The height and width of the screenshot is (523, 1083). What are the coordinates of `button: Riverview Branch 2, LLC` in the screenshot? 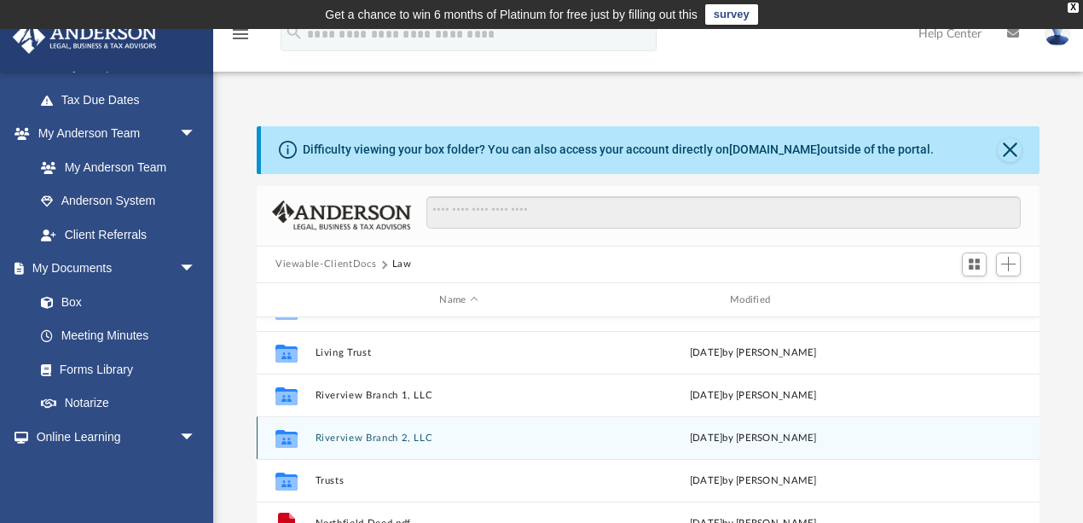 It's located at (459, 438).